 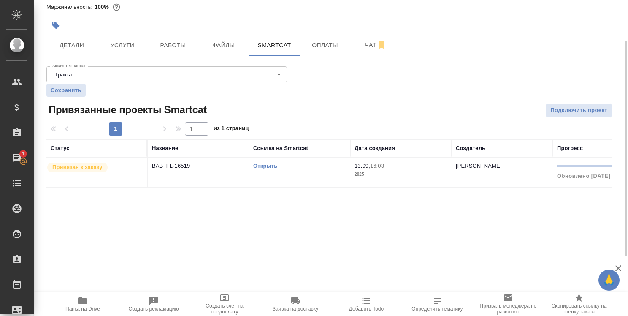 I want to click on span: Чат, so click(x=376, y=45).